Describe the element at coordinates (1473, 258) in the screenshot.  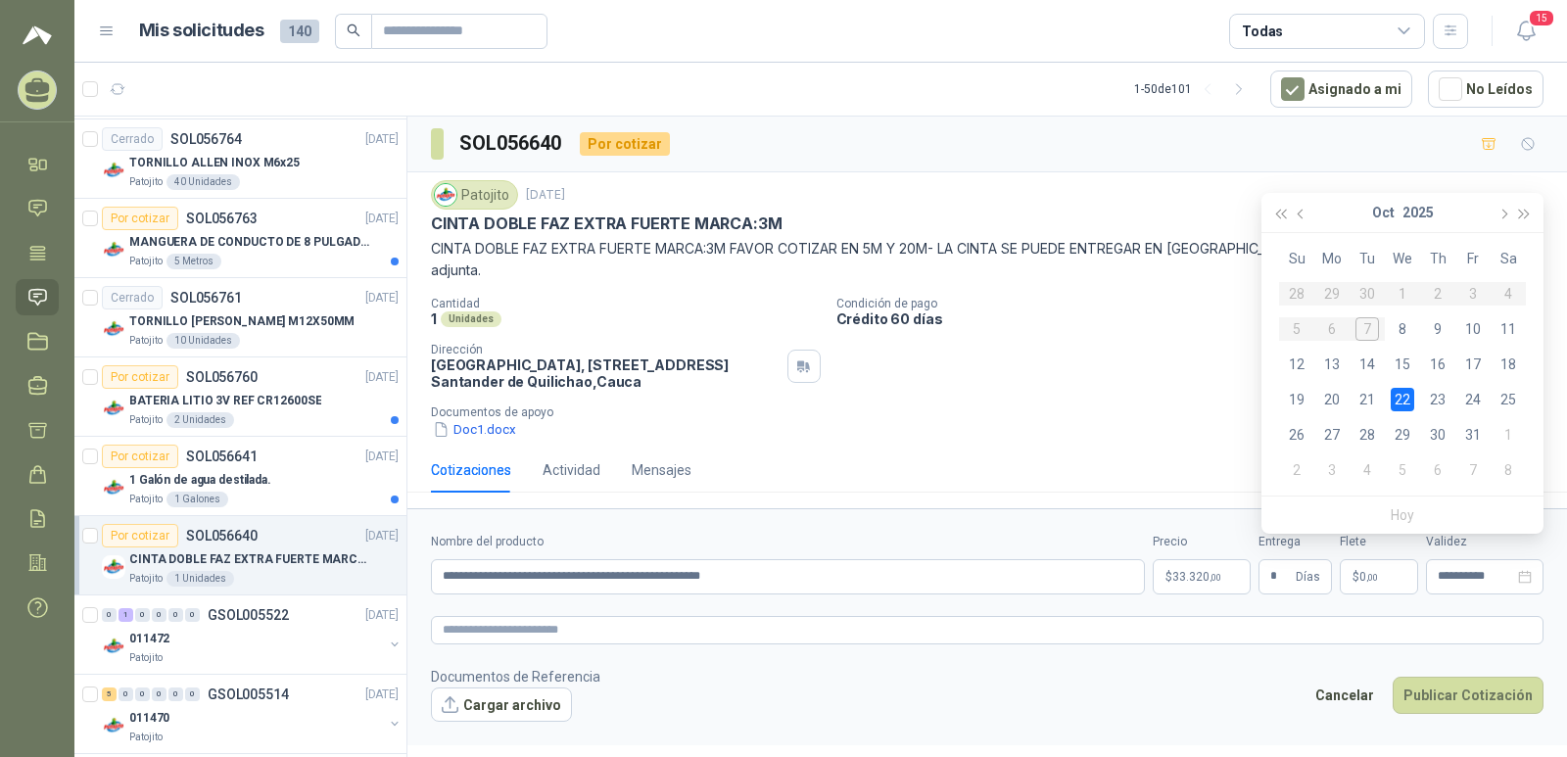
I see `th: Fr` at that location.